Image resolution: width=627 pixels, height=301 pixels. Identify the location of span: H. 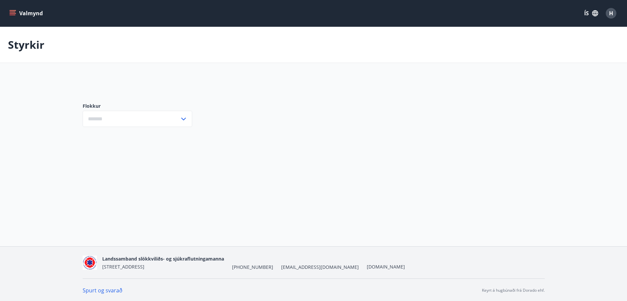
(611, 13).